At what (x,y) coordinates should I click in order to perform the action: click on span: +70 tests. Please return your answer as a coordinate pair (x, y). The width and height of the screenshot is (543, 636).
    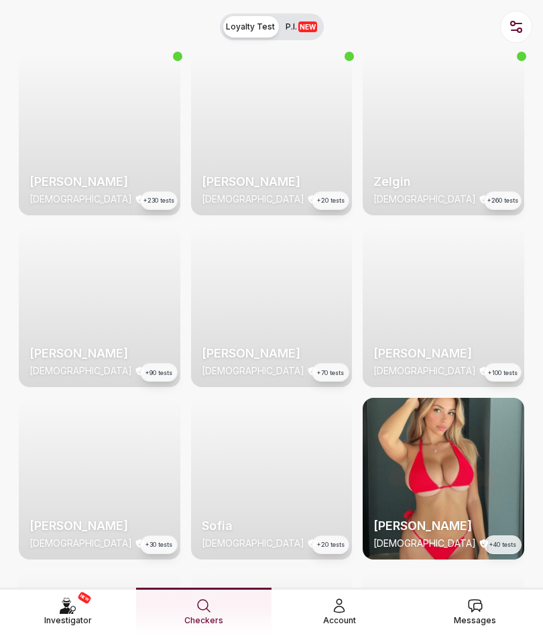
    Looking at the image, I should click on (331, 373).